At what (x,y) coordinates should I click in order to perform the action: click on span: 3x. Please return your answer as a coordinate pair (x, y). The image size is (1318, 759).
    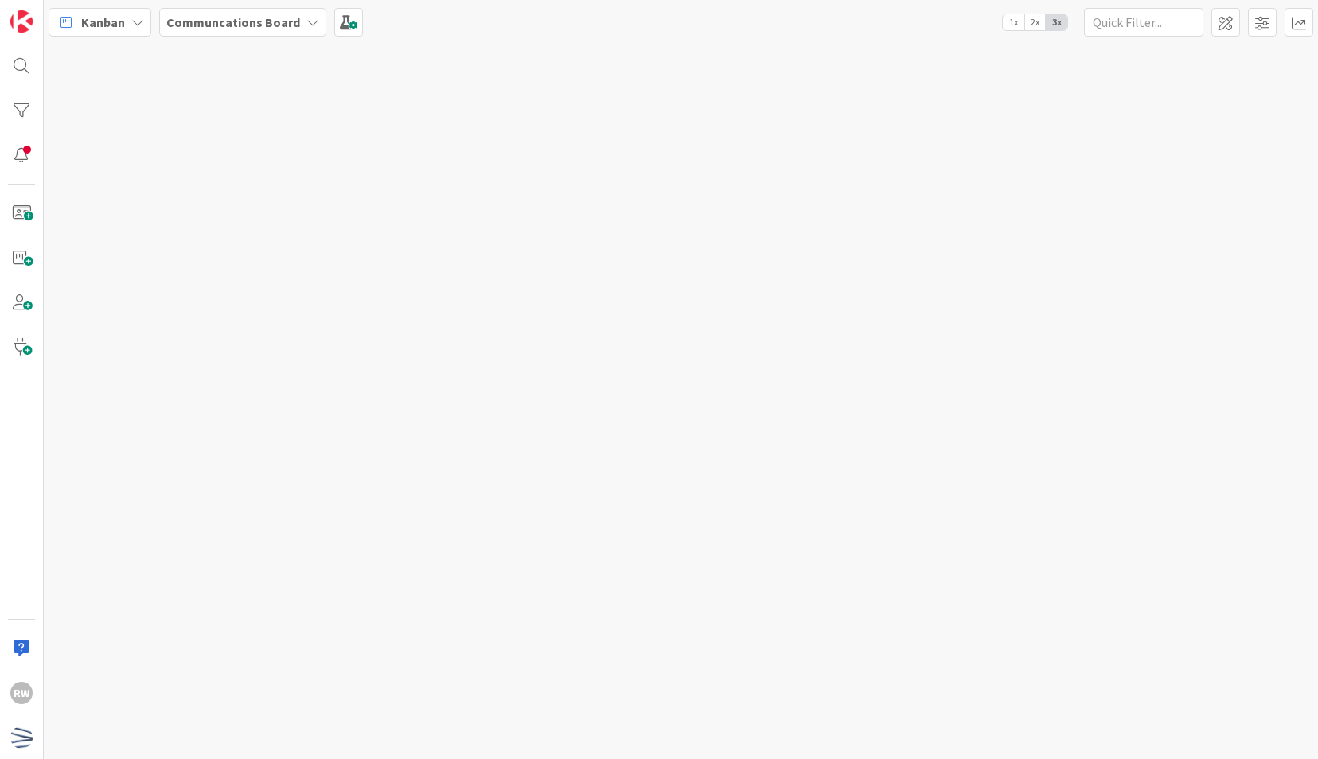
    Looking at the image, I should click on (1056, 22).